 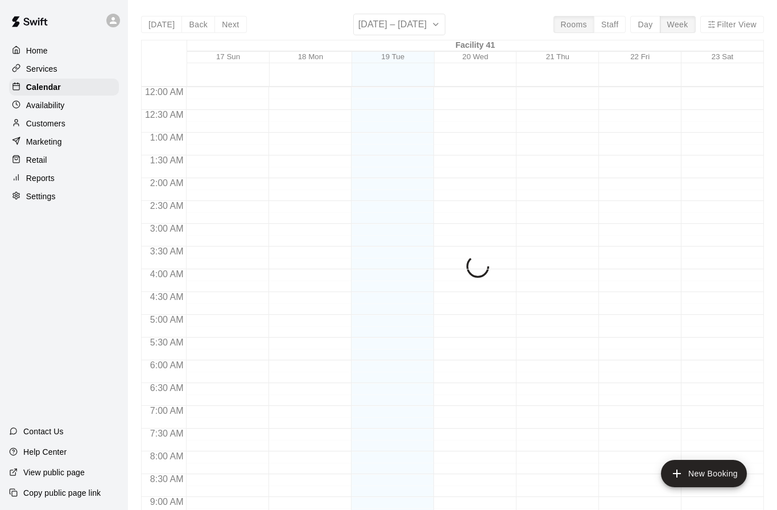 I want to click on div: Home, so click(x=64, y=51).